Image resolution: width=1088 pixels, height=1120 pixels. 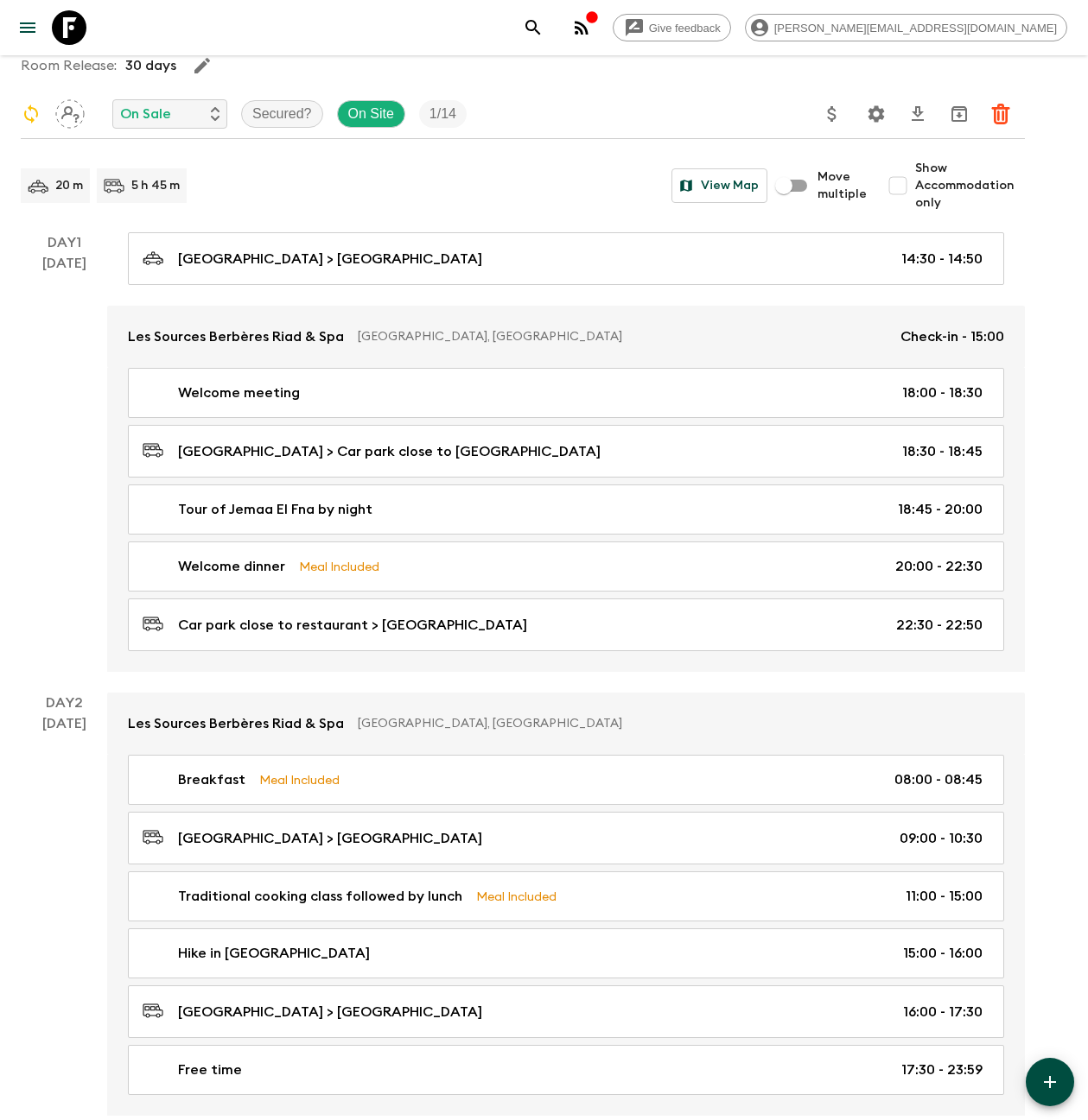 I want to click on span: Move multiple, so click(x=841, y=186).